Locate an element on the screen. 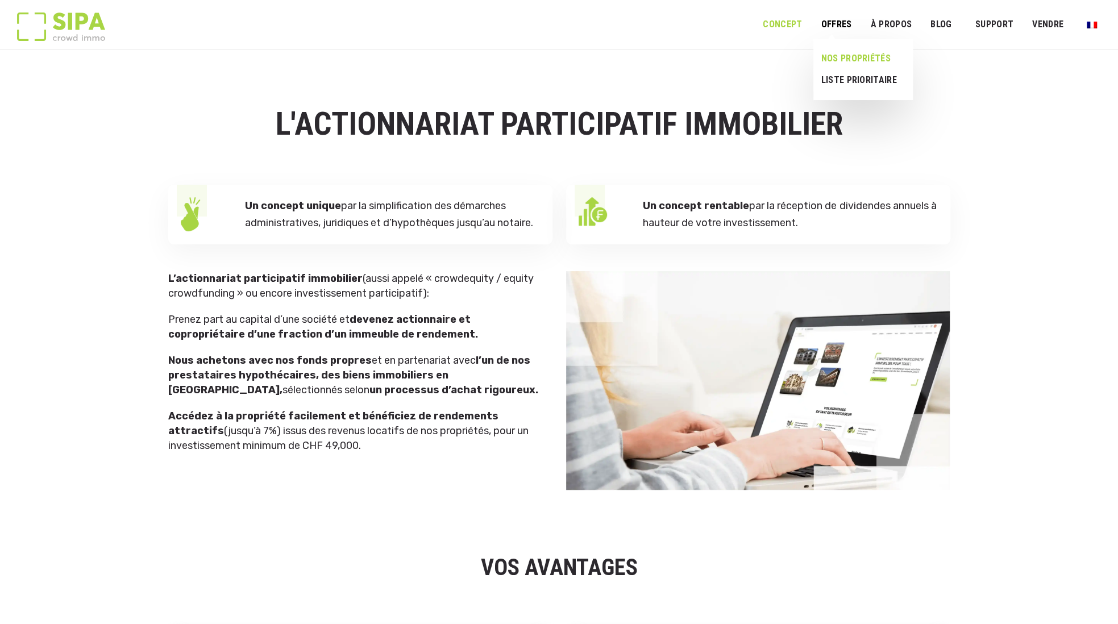 This screenshot has height=624, width=1118. strong: Un concept rentable is located at coordinates (696, 206).